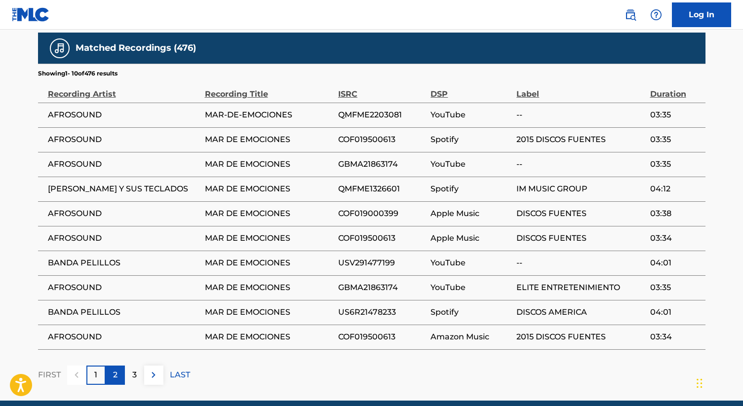 The image size is (743, 406). What do you see at coordinates (49, 375) in the screenshot?
I see `p: FIRST` at bounding box center [49, 375].